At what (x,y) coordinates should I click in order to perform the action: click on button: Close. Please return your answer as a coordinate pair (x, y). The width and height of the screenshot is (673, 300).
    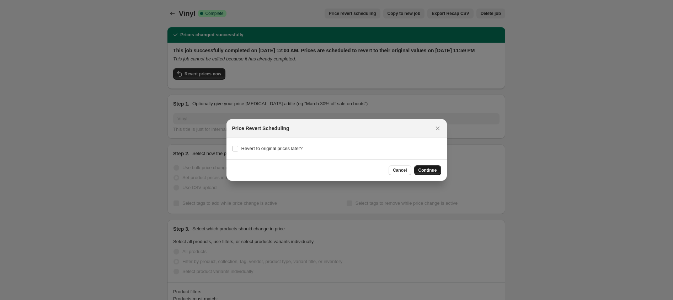
    Looking at the image, I should click on (437, 128).